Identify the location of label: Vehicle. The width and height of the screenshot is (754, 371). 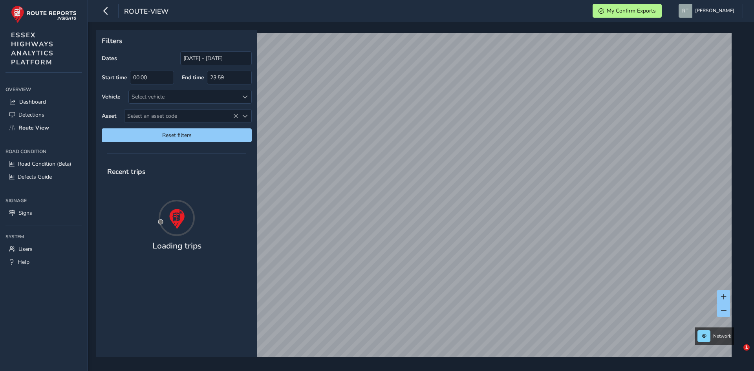
(111, 97).